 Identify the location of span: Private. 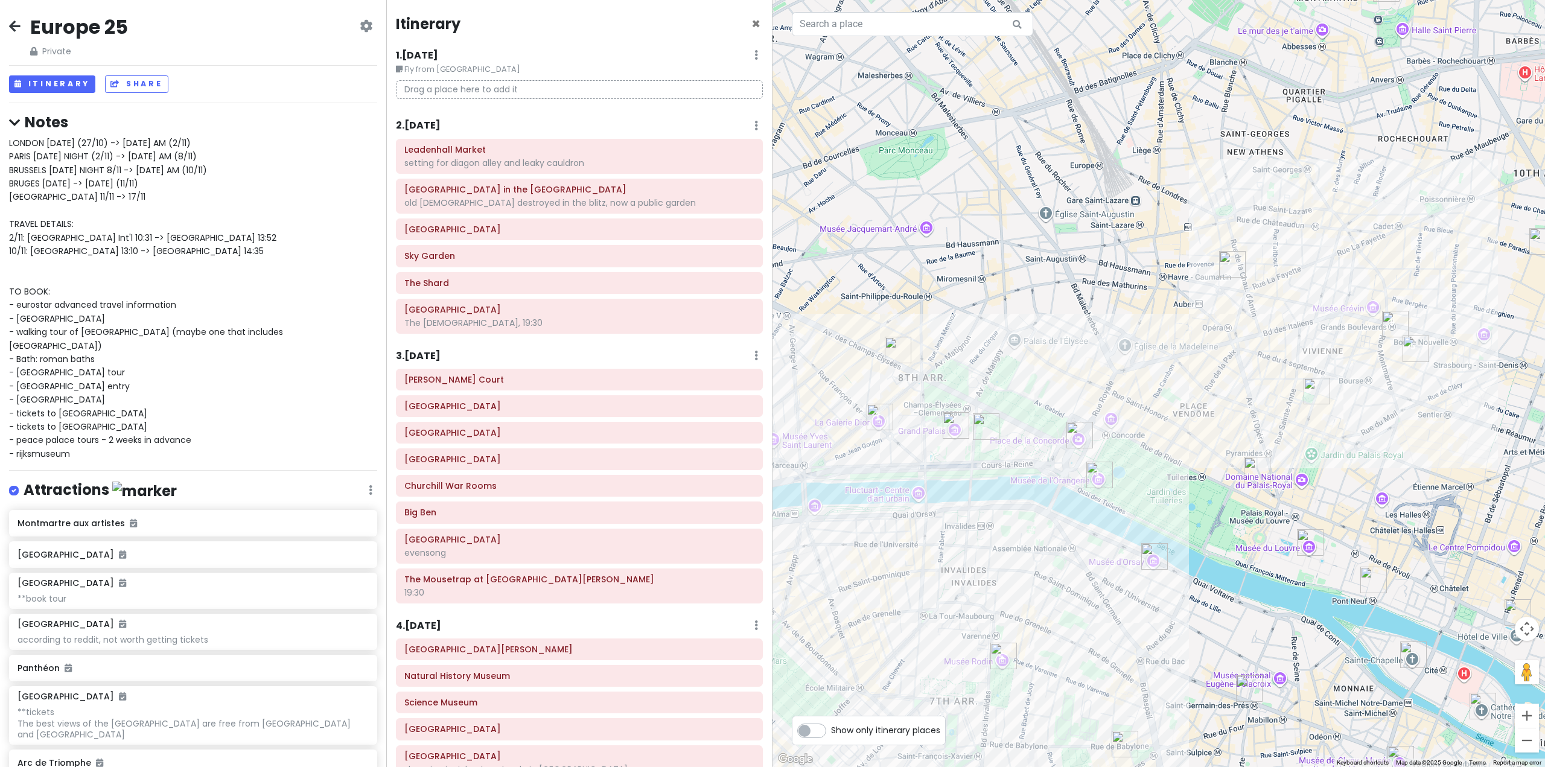
(79, 51).